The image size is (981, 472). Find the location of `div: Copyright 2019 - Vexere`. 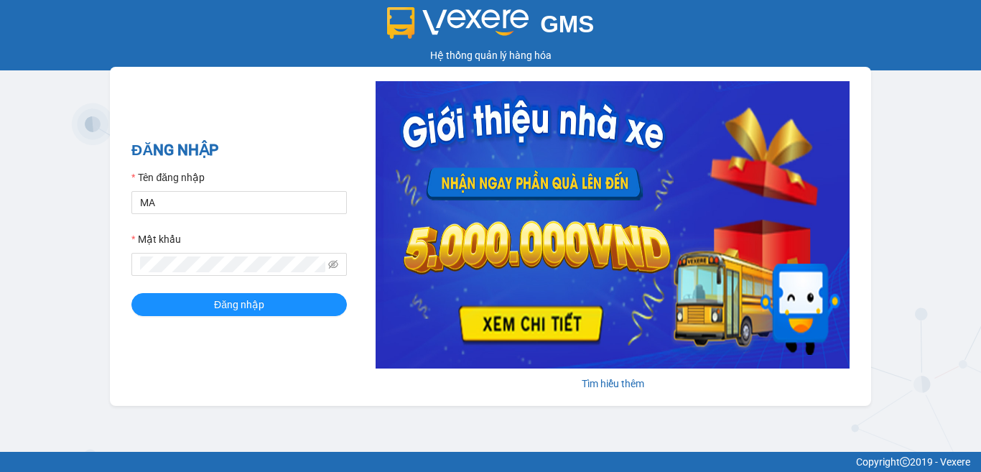

div: Copyright 2019 - Vexere is located at coordinates (490, 462).